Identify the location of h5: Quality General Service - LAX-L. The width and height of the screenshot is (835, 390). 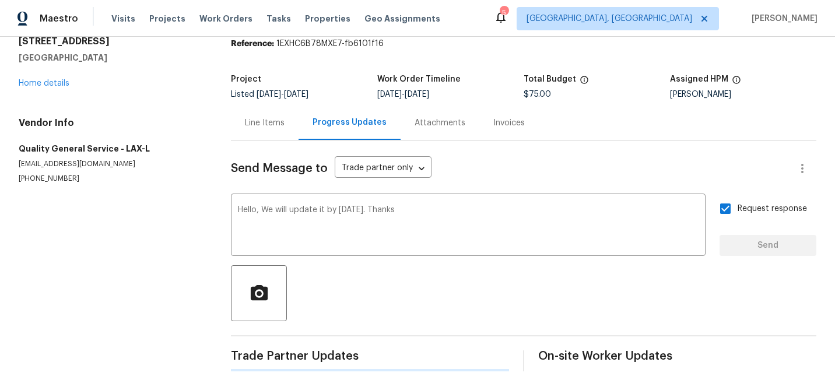
(111, 149).